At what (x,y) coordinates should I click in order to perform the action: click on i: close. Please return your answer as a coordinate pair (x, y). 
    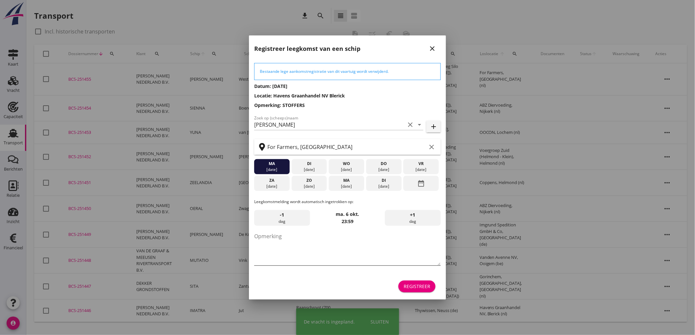
    Looking at the image, I should click on (432, 49).